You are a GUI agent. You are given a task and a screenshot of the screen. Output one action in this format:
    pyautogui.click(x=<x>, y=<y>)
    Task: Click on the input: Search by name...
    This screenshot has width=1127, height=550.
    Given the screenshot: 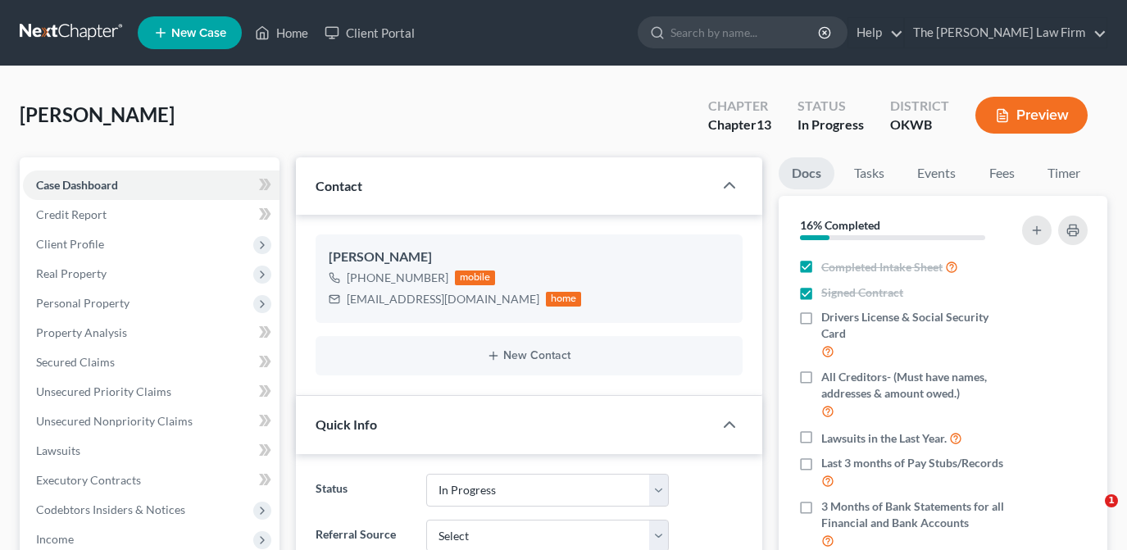 What is the action you would take?
    pyautogui.click(x=745, y=32)
    